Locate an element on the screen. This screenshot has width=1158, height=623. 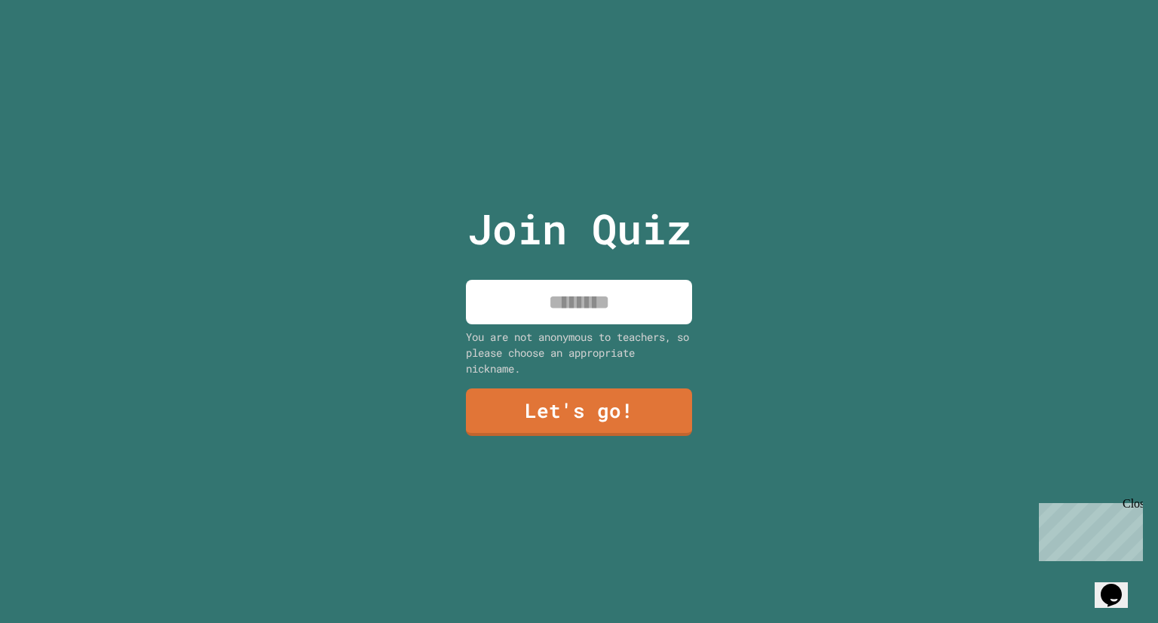
div: You are not anonymous to teachers, so please choose an appropriate nickname. is located at coordinates (579, 352).